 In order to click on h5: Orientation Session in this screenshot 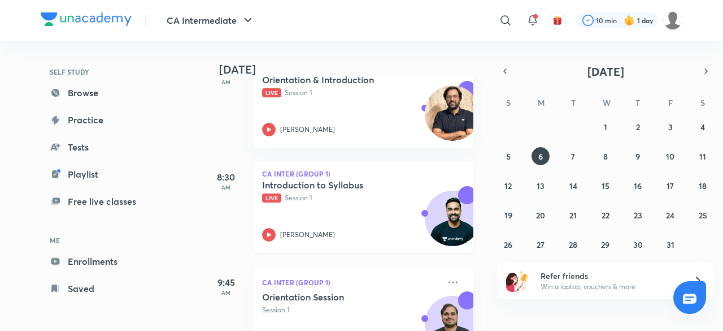, I will do `click(332, 297)`.